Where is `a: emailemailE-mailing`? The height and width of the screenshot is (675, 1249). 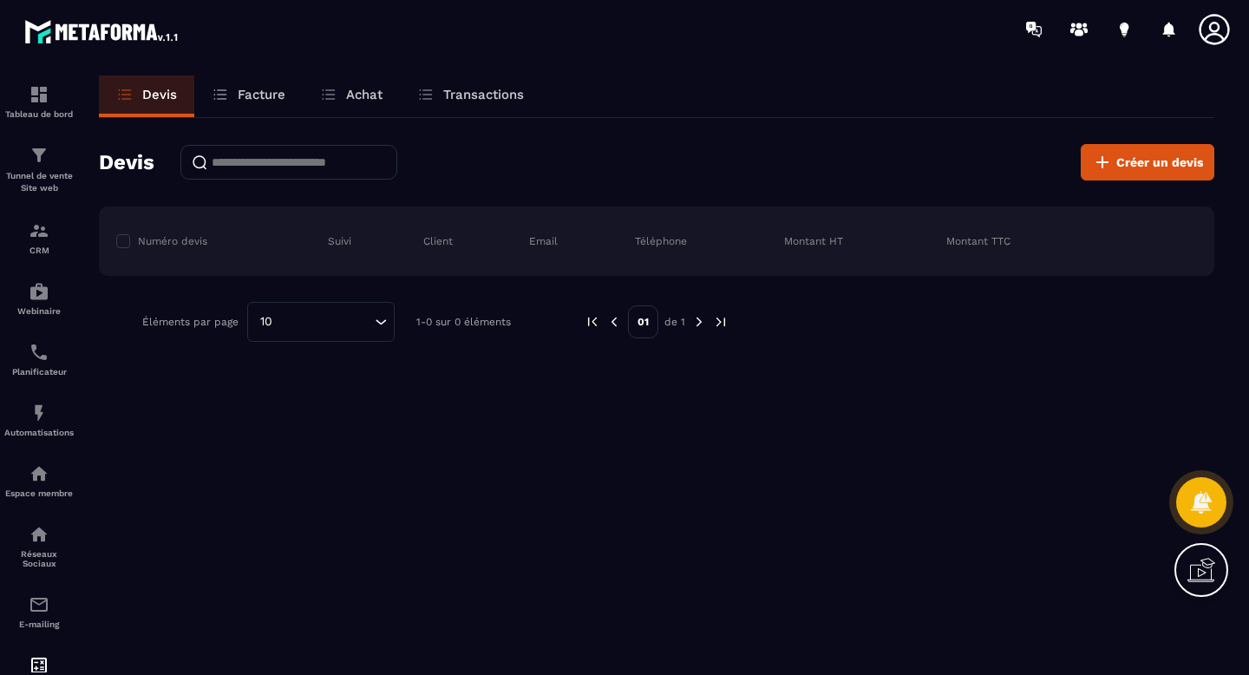
a: emailemailE-mailing is located at coordinates (39, 611).